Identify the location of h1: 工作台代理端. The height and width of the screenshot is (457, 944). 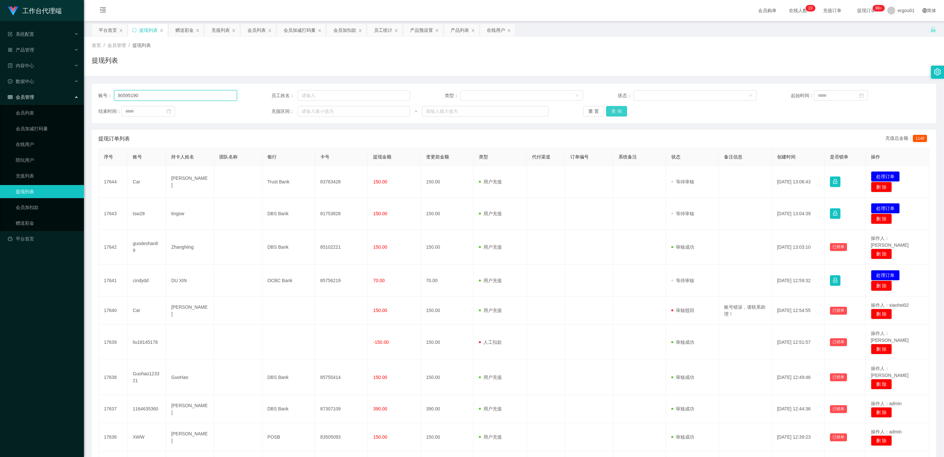
(42, 11).